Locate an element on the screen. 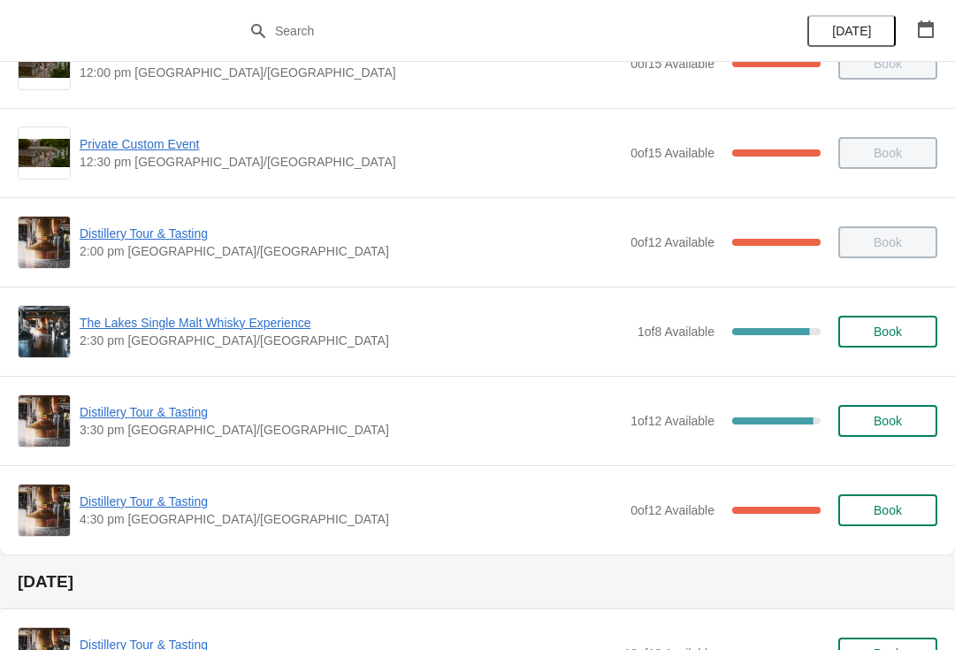  span: The Lakes Single Malt Whisky Experience is located at coordinates (354, 323).